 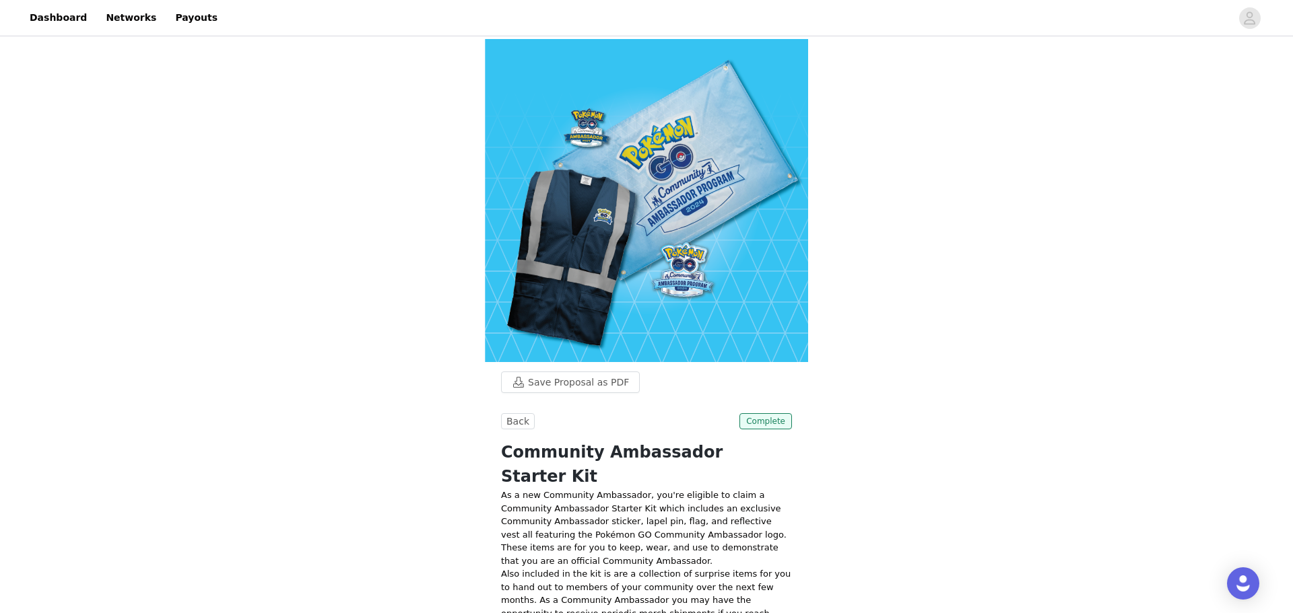 I want to click on button: Back, so click(x=518, y=422).